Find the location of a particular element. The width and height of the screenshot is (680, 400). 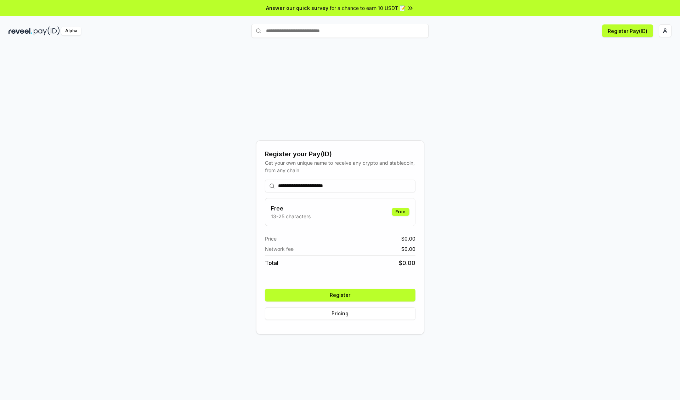

span: for a chance to earn 10 USDT 📝 is located at coordinates (368, 8).